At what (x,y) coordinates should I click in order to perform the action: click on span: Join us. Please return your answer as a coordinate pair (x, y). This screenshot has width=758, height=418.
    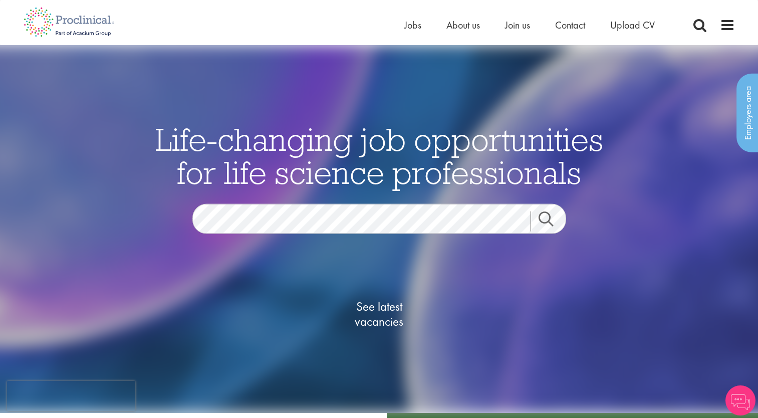
    Looking at the image, I should click on (518, 25).